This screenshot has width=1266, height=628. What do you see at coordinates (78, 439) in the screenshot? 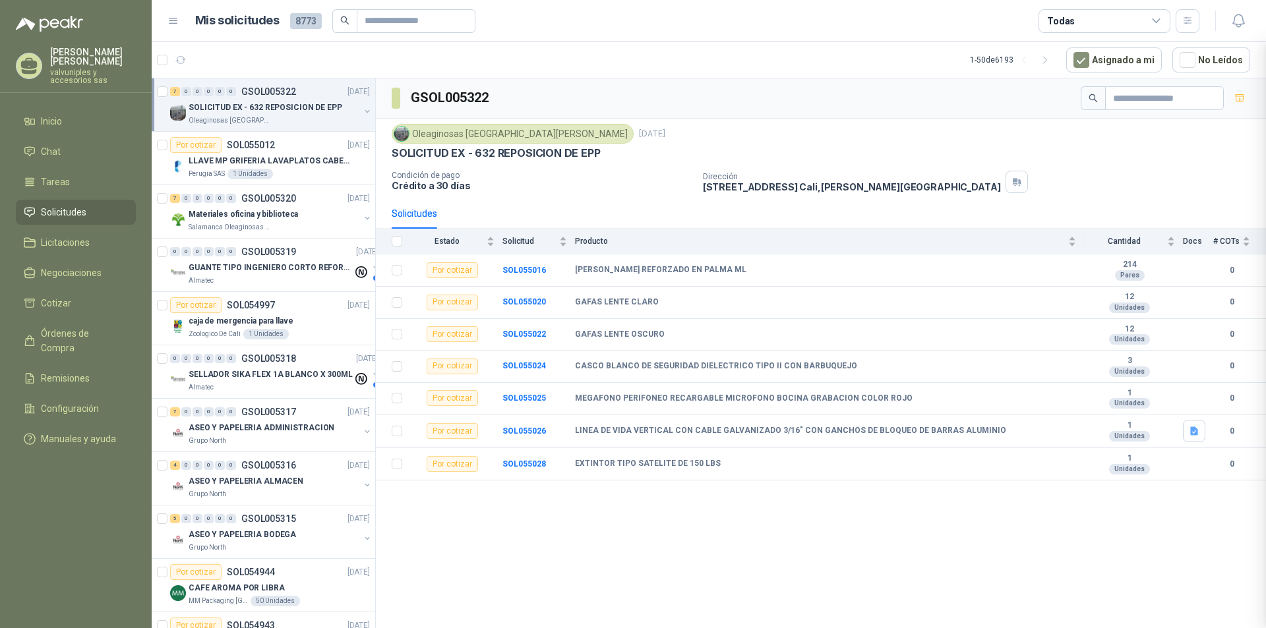
I see `span: Manuales y ayuda` at bounding box center [78, 439].